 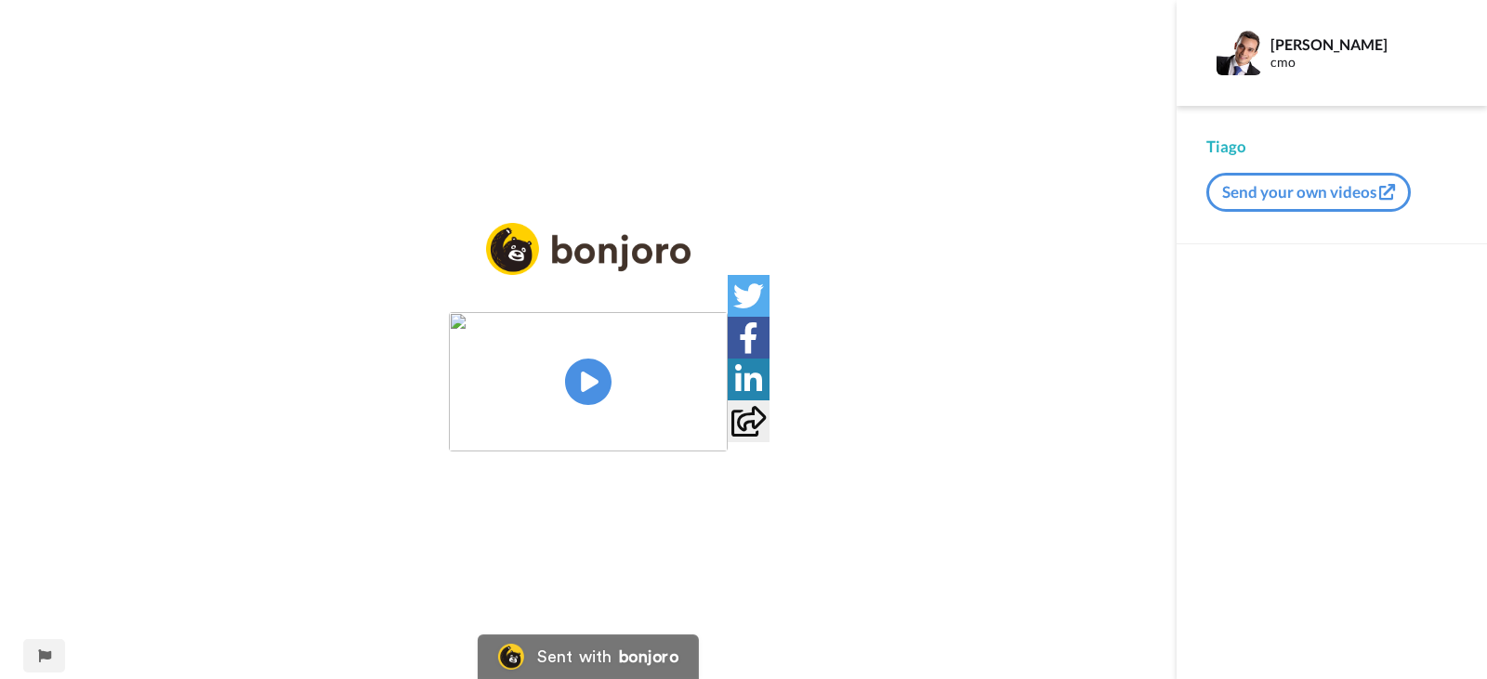 What do you see at coordinates (1364, 62) in the screenshot?
I see `div: cmo` at bounding box center [1364, 62].